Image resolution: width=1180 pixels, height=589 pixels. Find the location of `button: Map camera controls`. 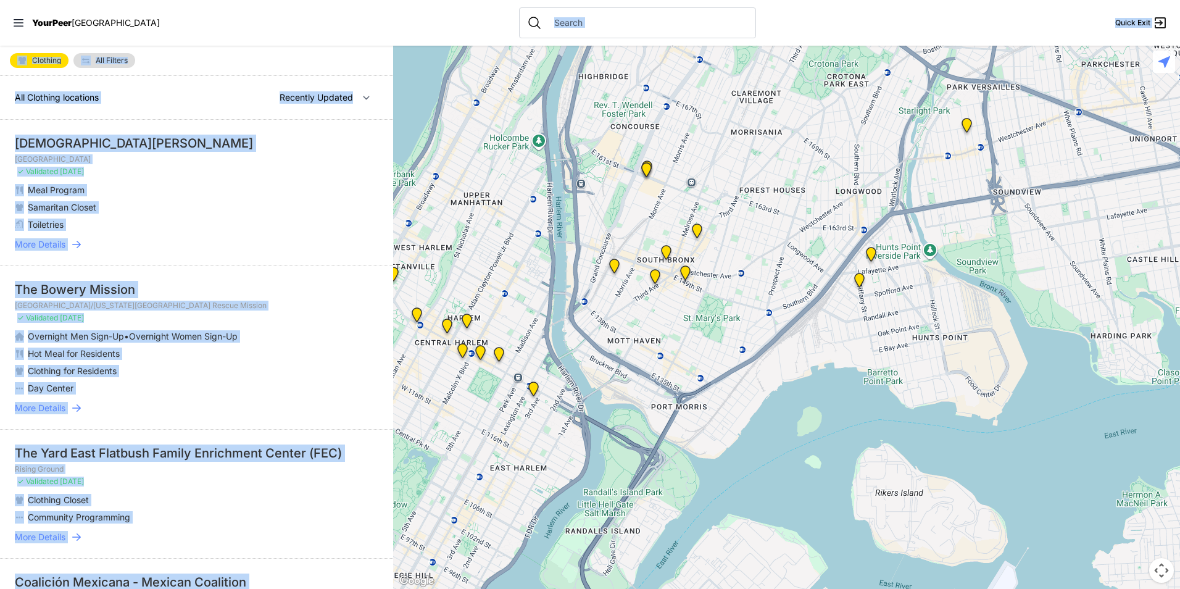

button: Map camera controls is located at coordinates (1161, 570).